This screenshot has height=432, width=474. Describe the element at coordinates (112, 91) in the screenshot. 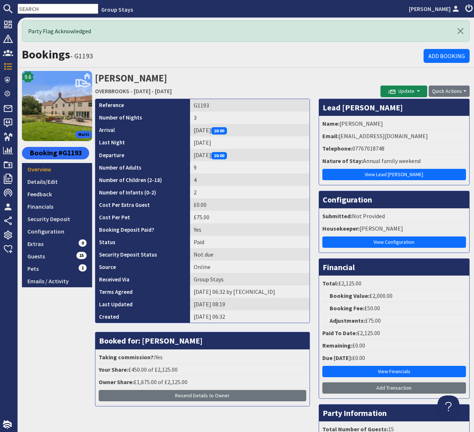

I see `a: OVERBROOKS` at that location.